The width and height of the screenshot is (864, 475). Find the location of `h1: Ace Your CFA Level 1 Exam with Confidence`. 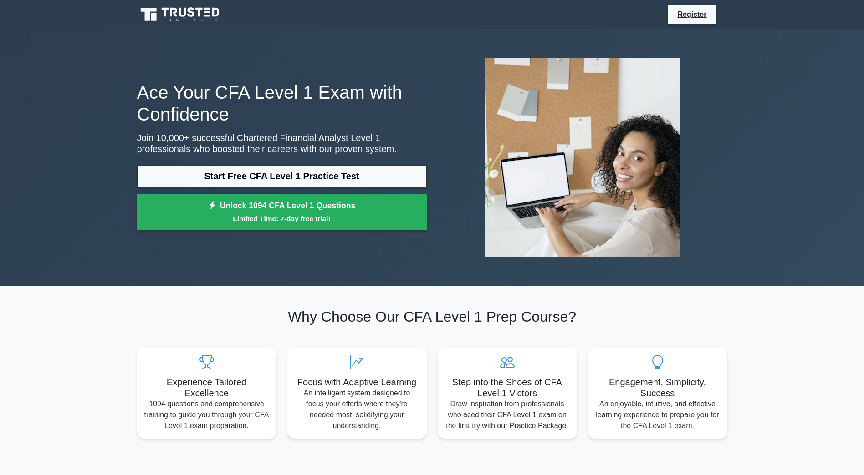

h1: Ace Your CFA Level 1 Exam with Confidence is located at coordinates (282, 103).